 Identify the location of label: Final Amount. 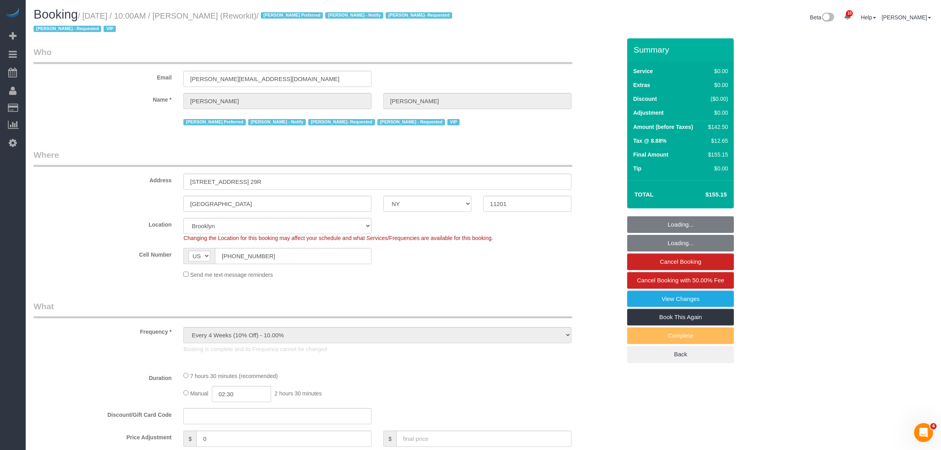
(651, 155).